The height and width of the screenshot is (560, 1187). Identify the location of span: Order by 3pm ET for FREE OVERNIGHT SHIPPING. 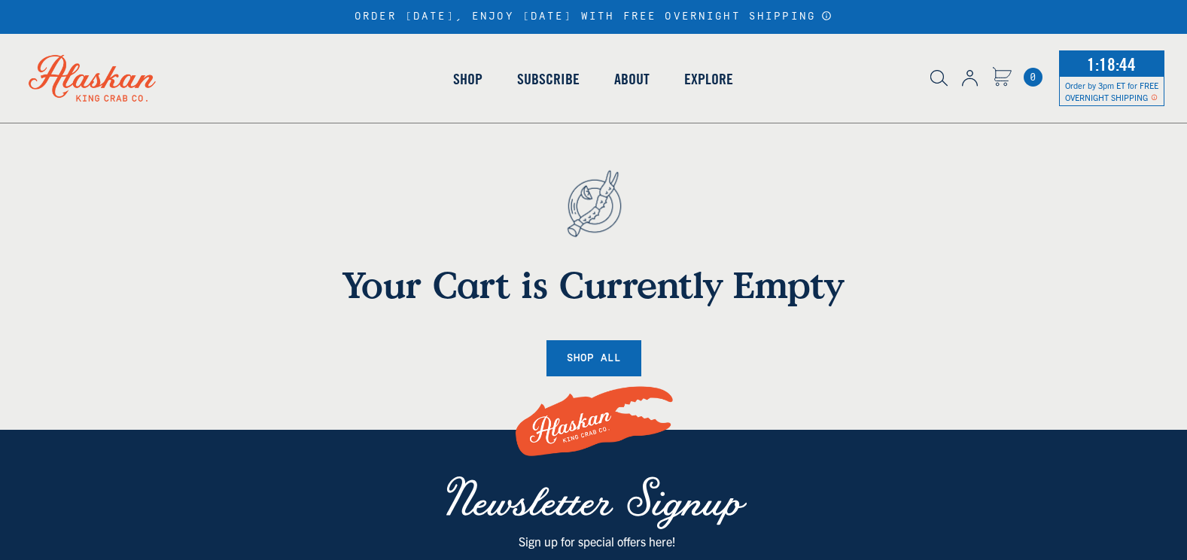
(1112, 91).